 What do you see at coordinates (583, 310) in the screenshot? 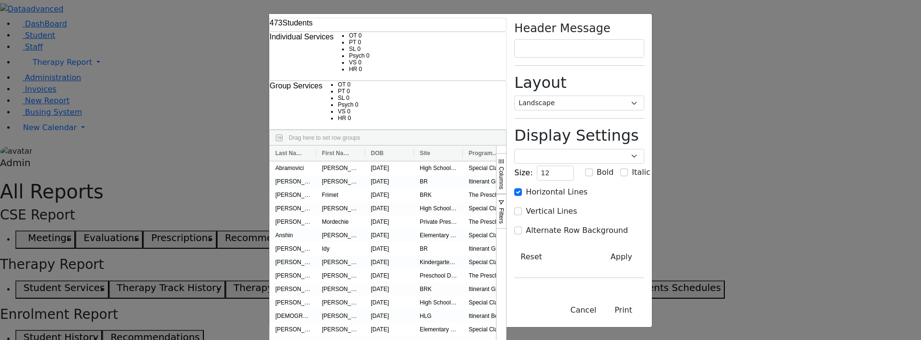
I see `button: Close` at bounding box center [583, 310].